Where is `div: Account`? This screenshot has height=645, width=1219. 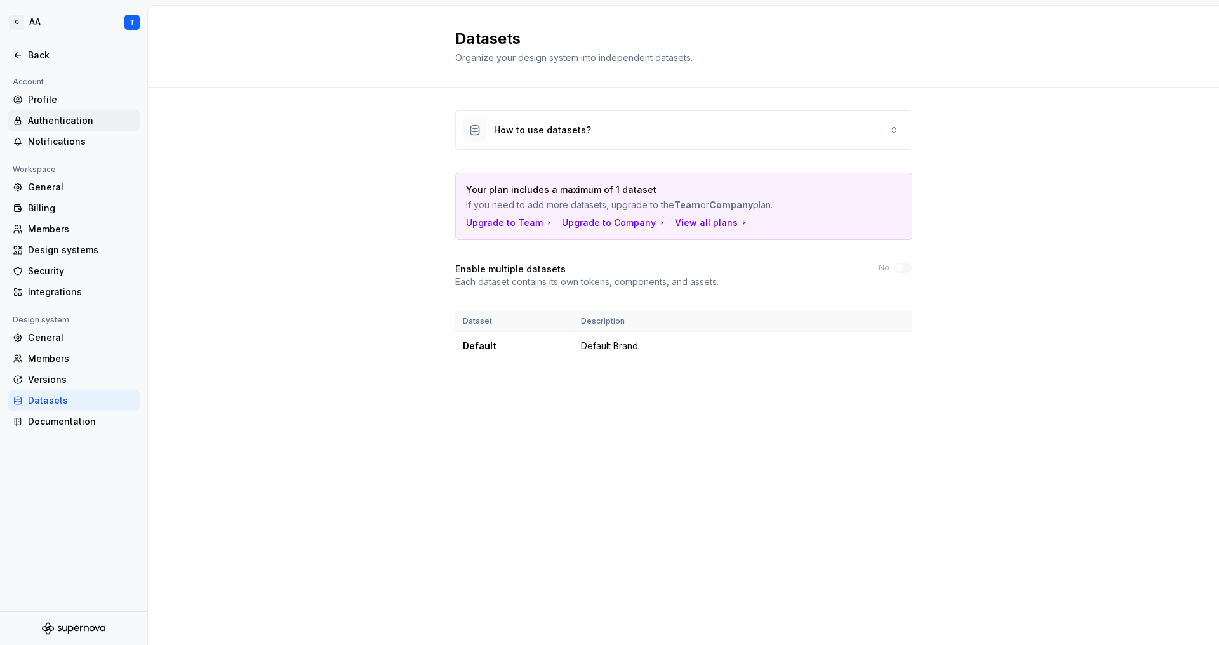
div: Account is located at coordinates (28, 82).